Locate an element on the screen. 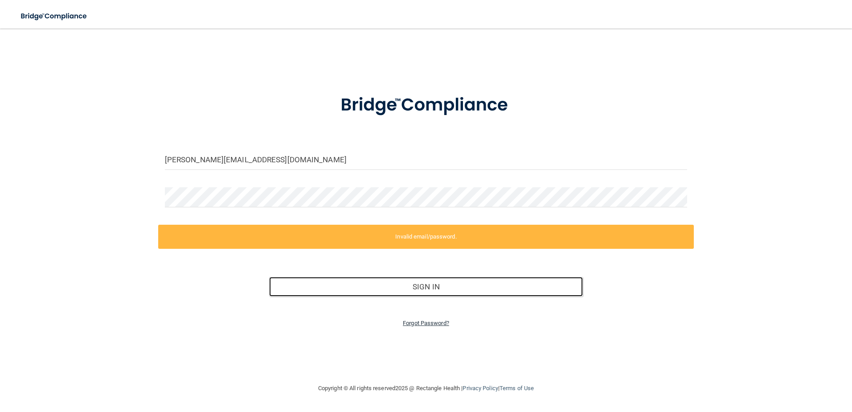 The width and height of the screenshot is (852, 412). input: Email is located at coordinates (426, 160).